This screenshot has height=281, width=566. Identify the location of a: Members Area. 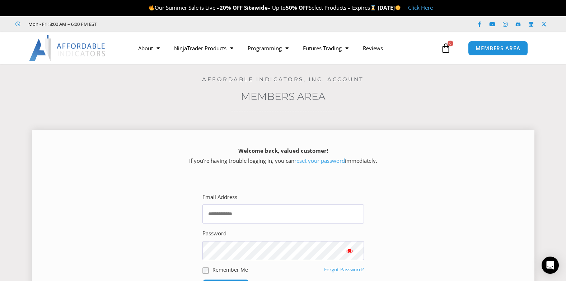
(283, 96).